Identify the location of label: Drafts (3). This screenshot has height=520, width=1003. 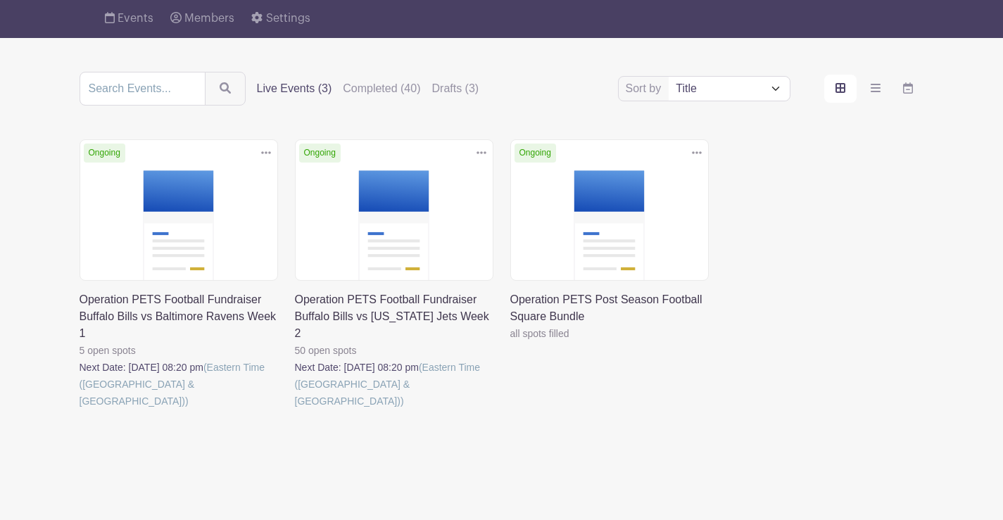
(455, 89).